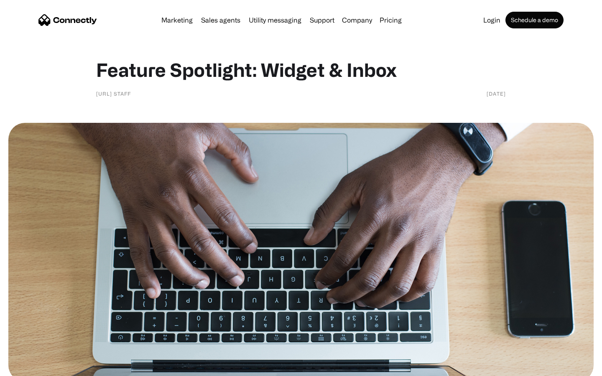 The image size is (602, 376). Describe the element at coordinates (221, 20) in the screenshot. I see `a: Sales agents` at that location.